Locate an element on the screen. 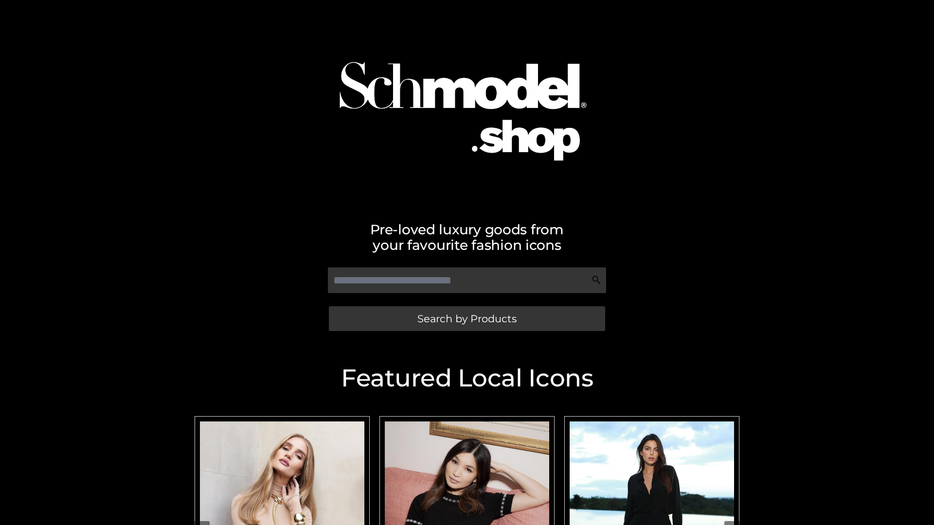 The width and height of the screenshot is (934, 525). h2: Pre-loved luxury goods from your favourite fashion icons is located at coordinates (467, 237).